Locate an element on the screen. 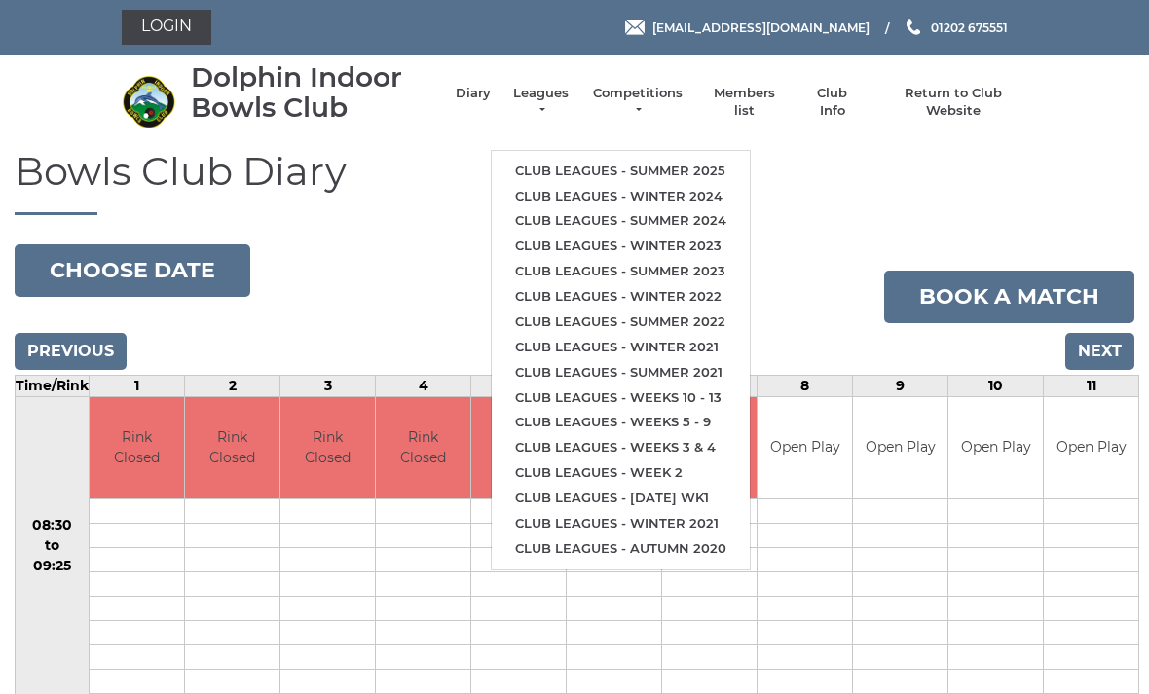  td: Time/Rink is located at coordinates (53, 386).